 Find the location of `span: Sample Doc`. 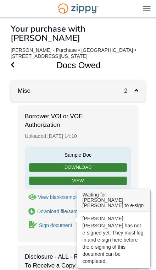

span: Sample Doc is located at coordinates (78, 154).